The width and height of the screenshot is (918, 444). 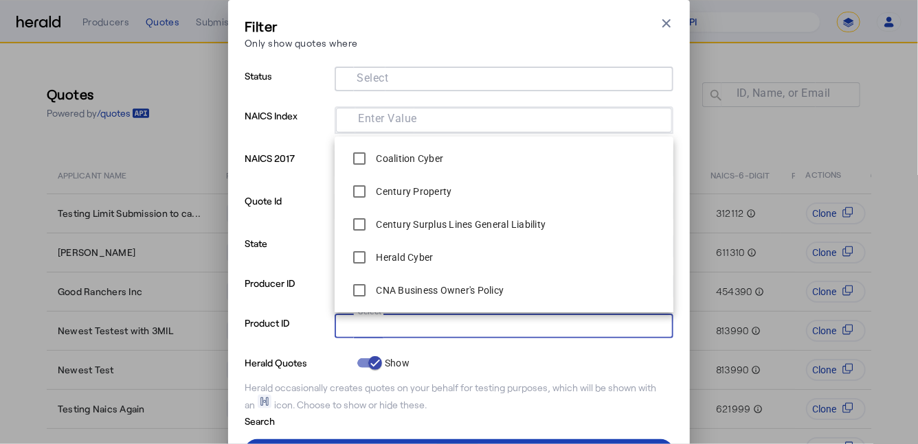 I want to click on label: Show, so click(x=396, y=363).